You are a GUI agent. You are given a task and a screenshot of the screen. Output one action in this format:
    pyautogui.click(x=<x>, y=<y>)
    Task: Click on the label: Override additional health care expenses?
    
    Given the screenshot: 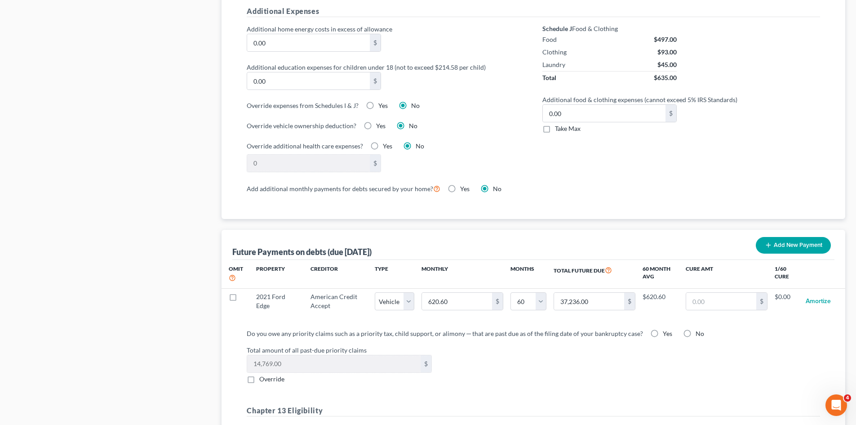 What is the action you would take?
    pyautogui.click(x=305, y=146)
    